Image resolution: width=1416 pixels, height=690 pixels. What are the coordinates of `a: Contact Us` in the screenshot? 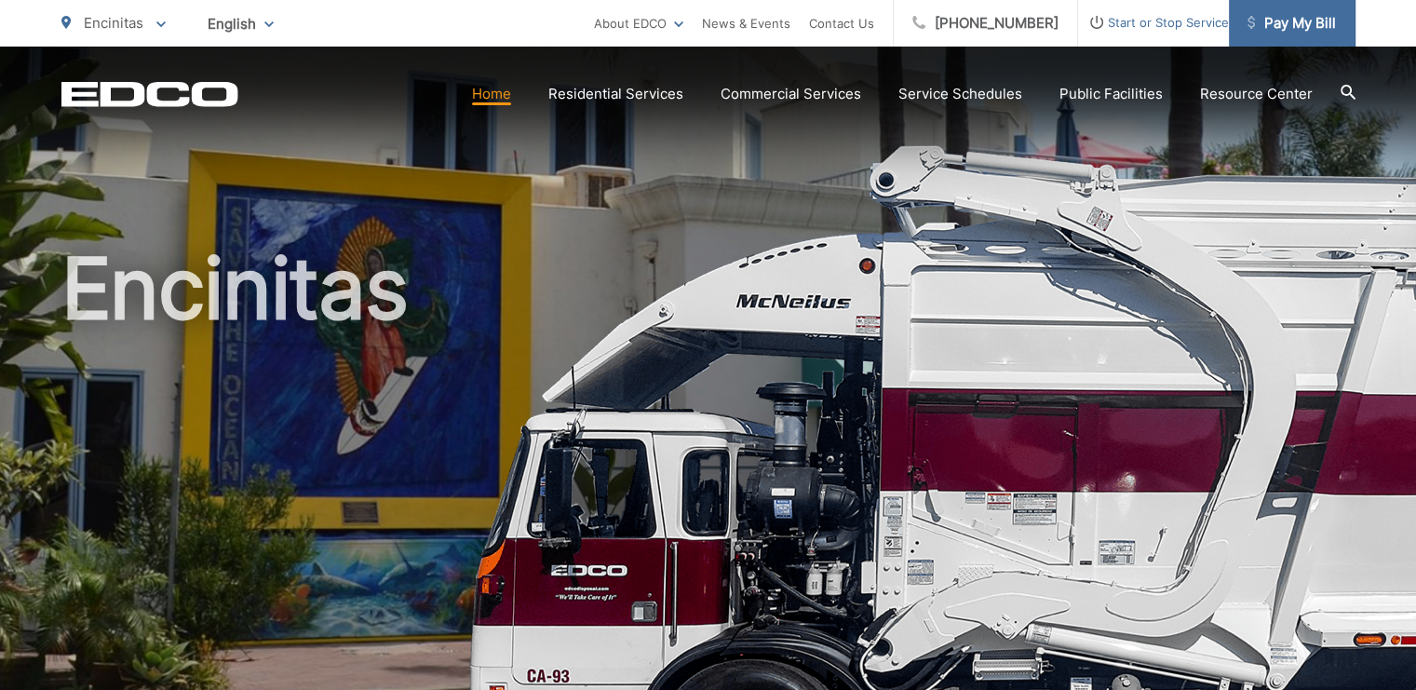 It's located at (842, 23).